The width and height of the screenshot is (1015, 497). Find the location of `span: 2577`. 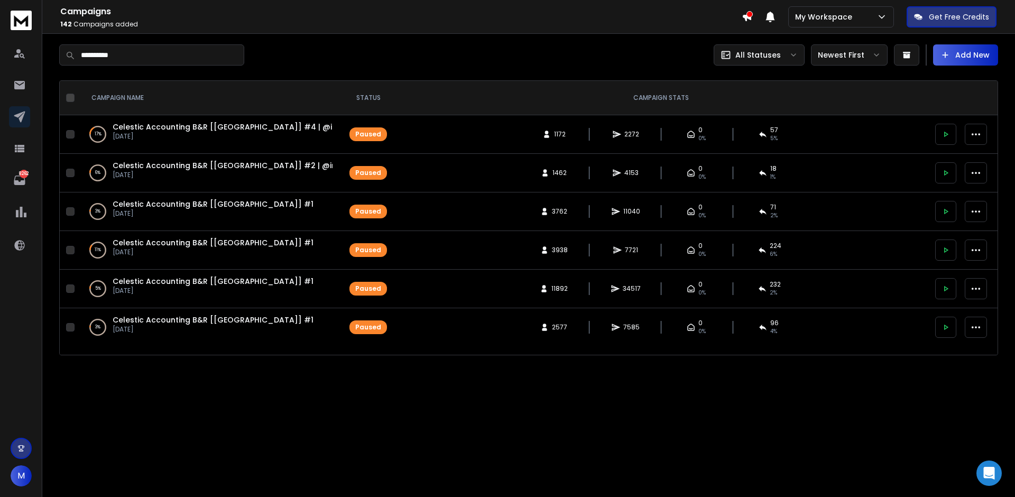

span: 2577 is located at coordinates (559, 327).